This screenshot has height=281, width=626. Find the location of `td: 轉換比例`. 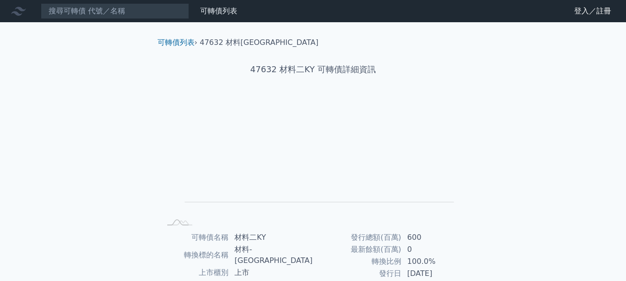

td: 轉換比例 is located at coordinates (357, 262).